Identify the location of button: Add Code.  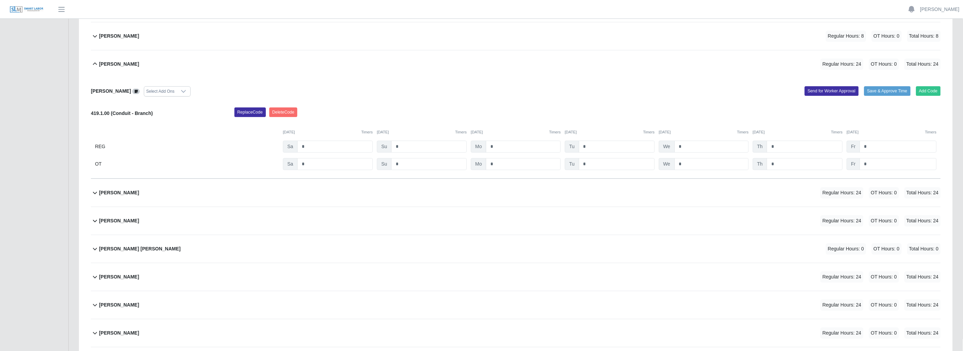
(929, 91).